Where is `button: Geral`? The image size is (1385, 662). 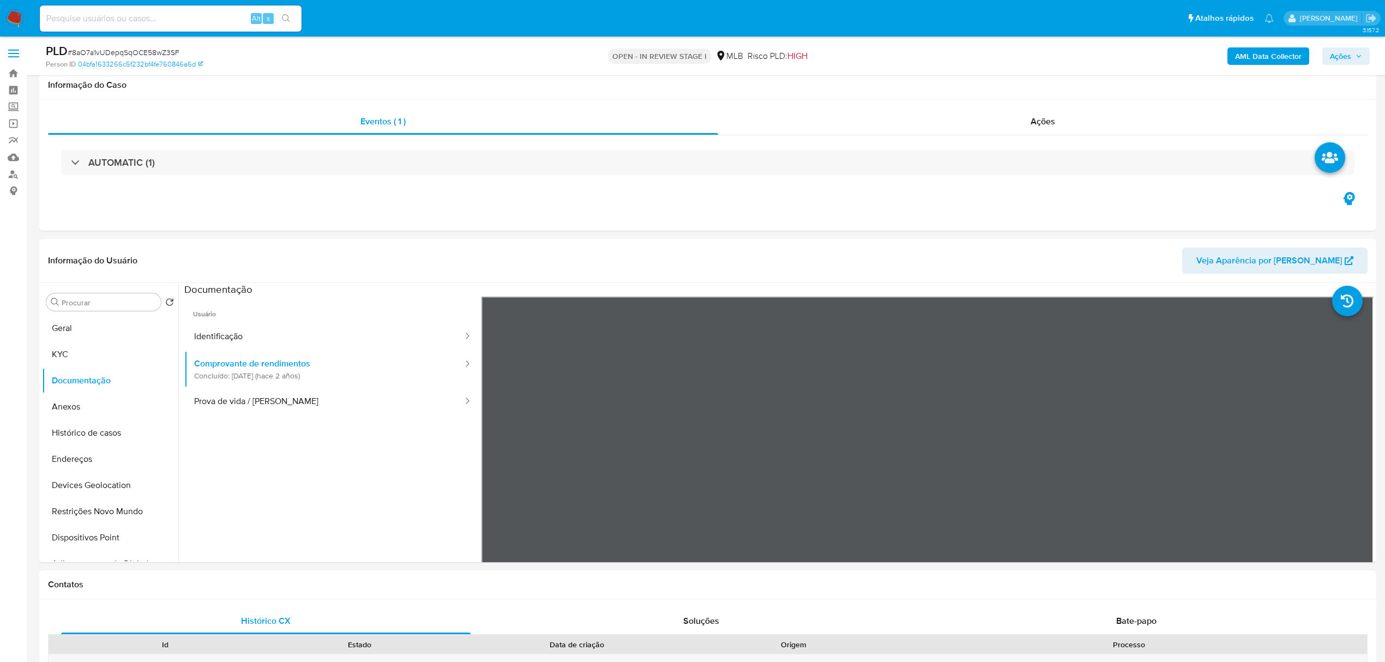 button: Geral is located at coordinates (110, 328).